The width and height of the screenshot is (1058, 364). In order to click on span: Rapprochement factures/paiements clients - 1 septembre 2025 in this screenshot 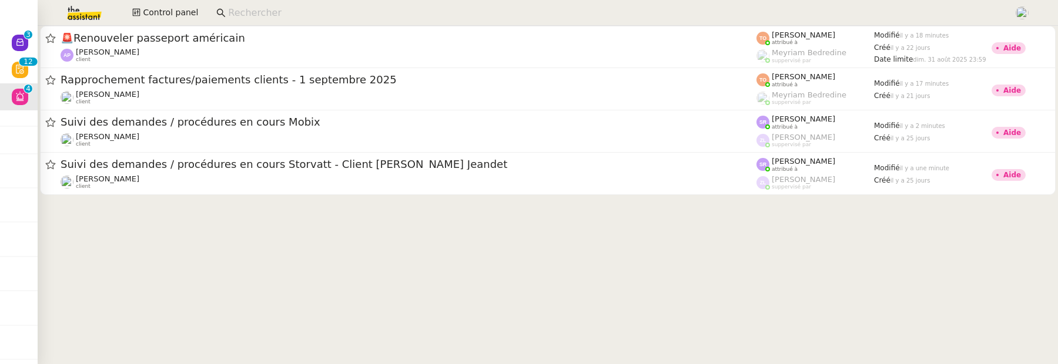, I will do `click(409, 80)`.